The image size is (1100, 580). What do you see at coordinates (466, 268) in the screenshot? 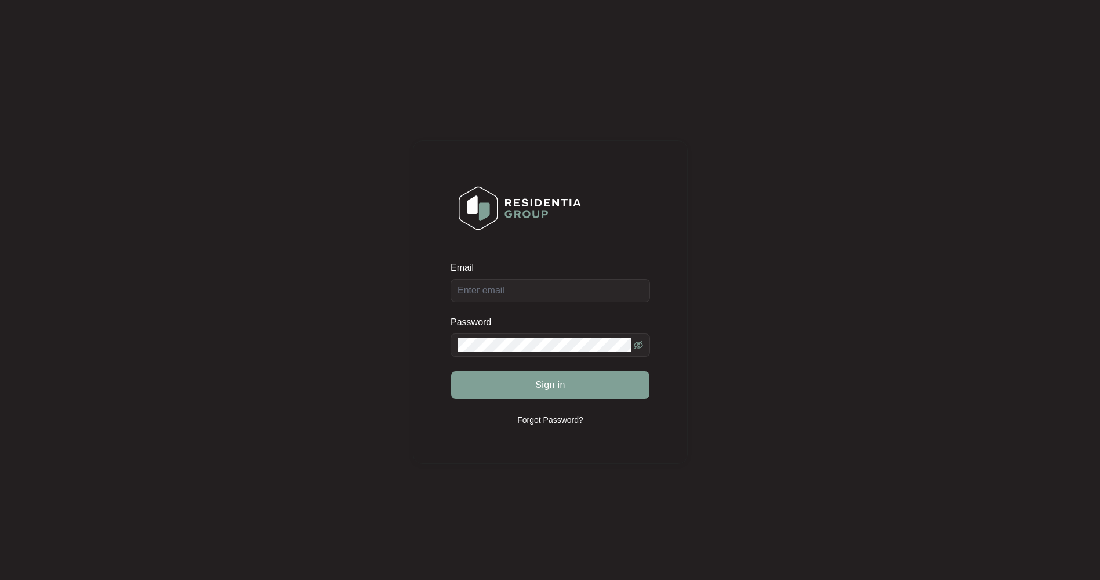
I see `label: Email` at bounding box center [466, 268].